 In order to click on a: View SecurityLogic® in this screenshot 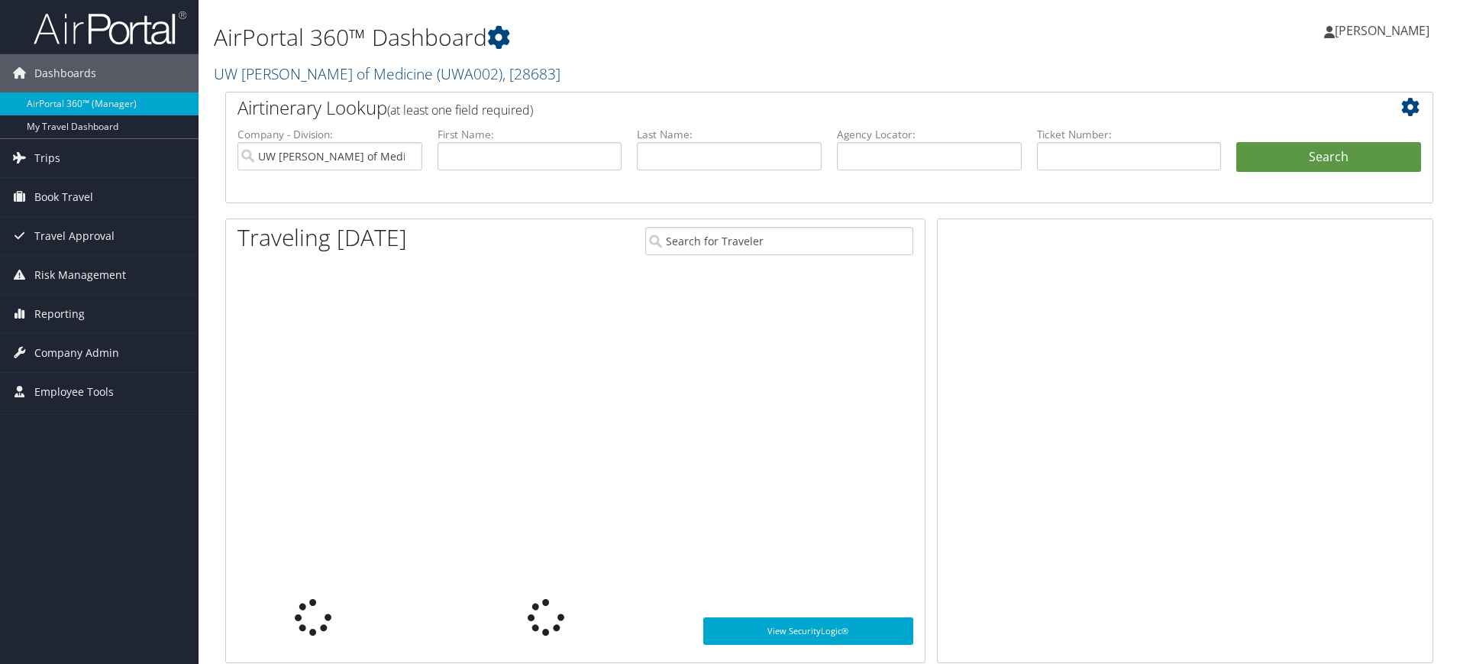, I will do `click(808, 631)`.